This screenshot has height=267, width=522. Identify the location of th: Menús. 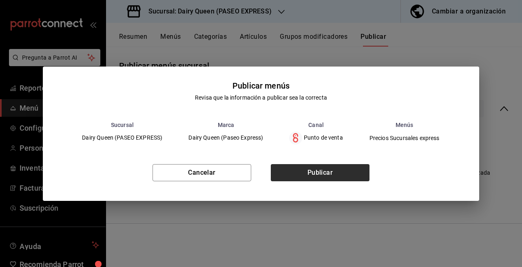
(405, 125).